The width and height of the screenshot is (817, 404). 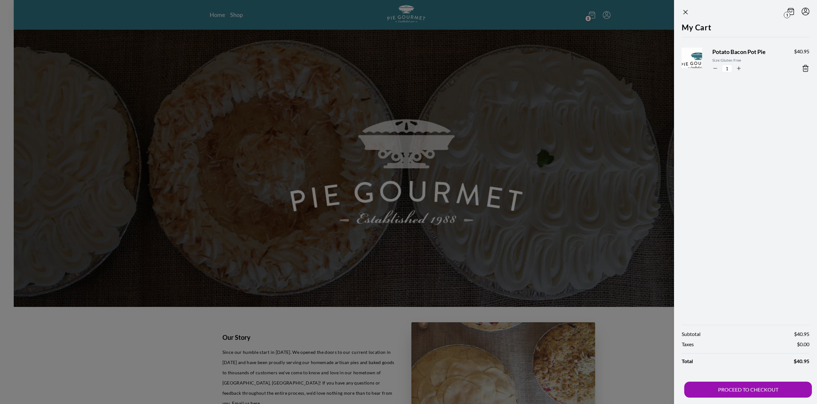 What do you see at coordinates (803, 344) in the screenshot?
I see `span: $ 0.00` at bounding box center [803, 344].